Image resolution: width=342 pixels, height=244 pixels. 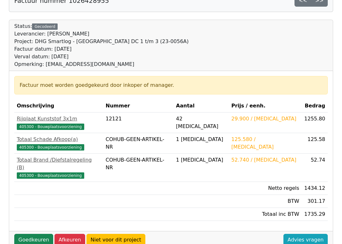 What do you see at coordinates (59, 119) in the screenshot?
I see `div: Rijplaat Kunststof 3x1m` at bounding box center [59, 119].